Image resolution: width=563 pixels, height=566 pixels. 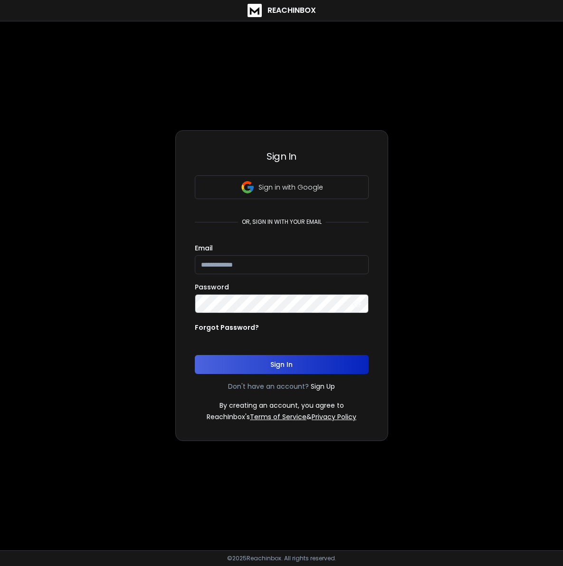 What do you see at coordinates (255, 10) in the screenshot?
I see `img: logo` at bounding box center [255, 10].